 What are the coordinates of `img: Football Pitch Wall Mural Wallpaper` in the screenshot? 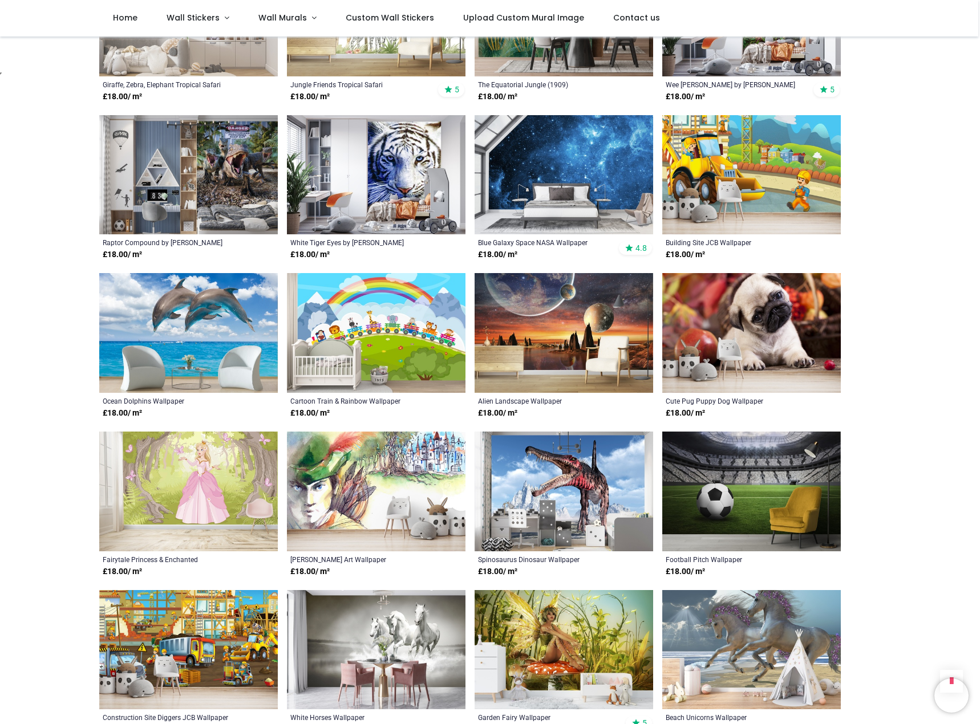 It's located at (751, 492).